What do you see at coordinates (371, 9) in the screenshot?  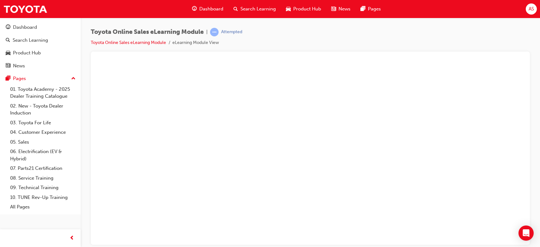 I see `a: pages-iconPages` at bounding box center [371, 9].